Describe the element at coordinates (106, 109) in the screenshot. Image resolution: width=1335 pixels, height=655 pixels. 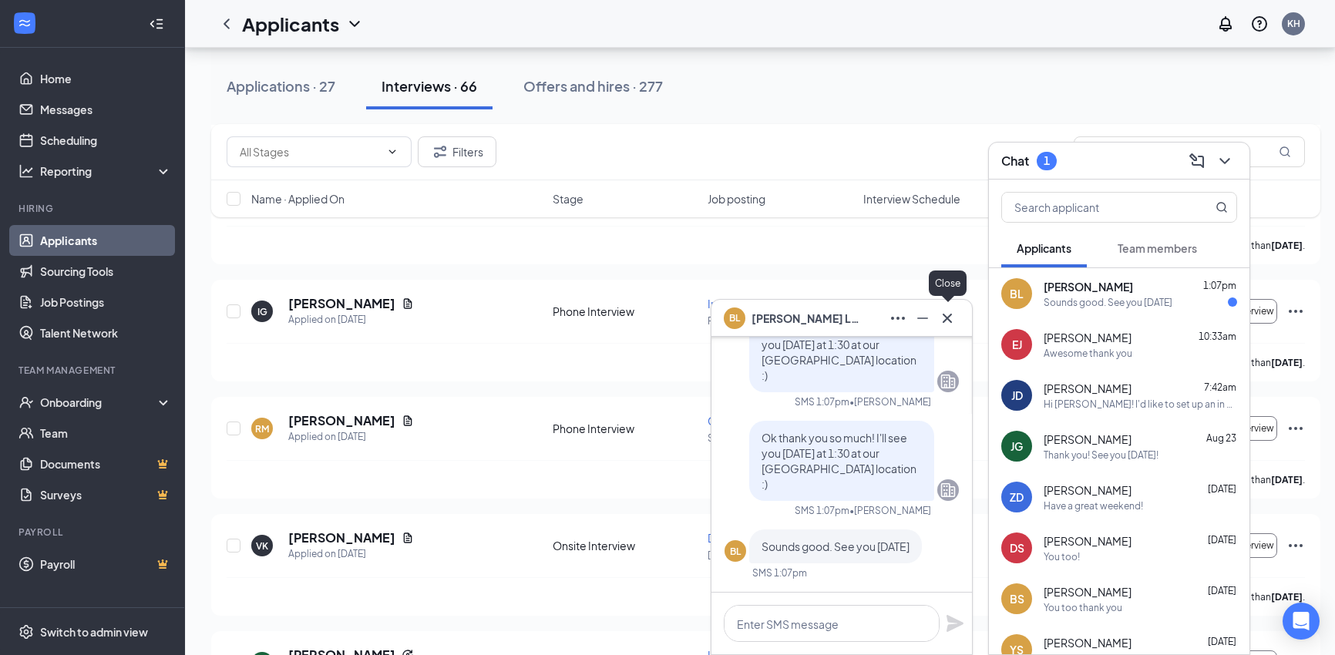
I see `a: Messages` at that location.